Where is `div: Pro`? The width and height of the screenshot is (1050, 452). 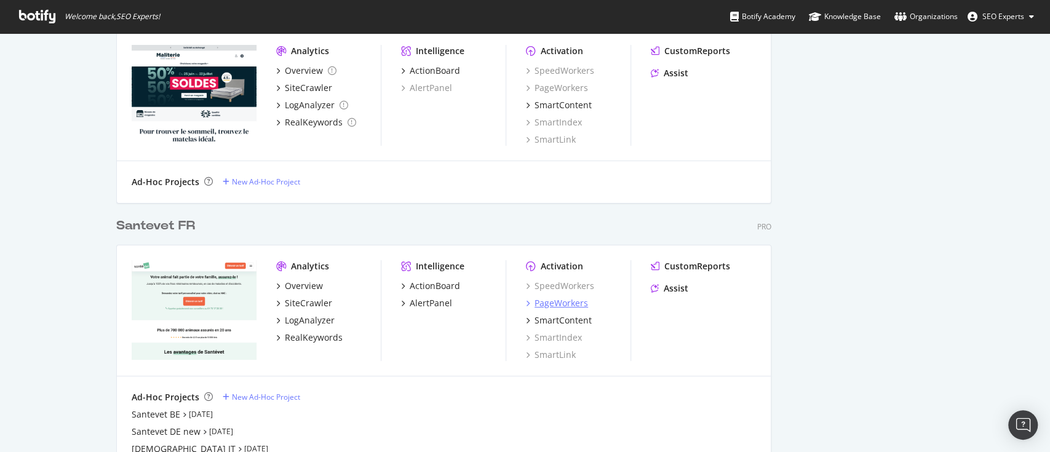
div: Pro is located at coordinates (764, 226).